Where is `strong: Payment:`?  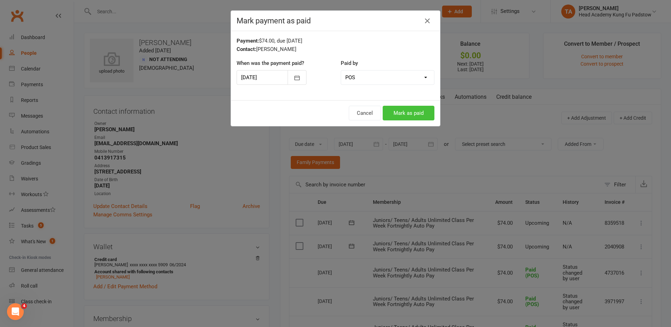
strong: Payment: is located at coordinates (248, 41).